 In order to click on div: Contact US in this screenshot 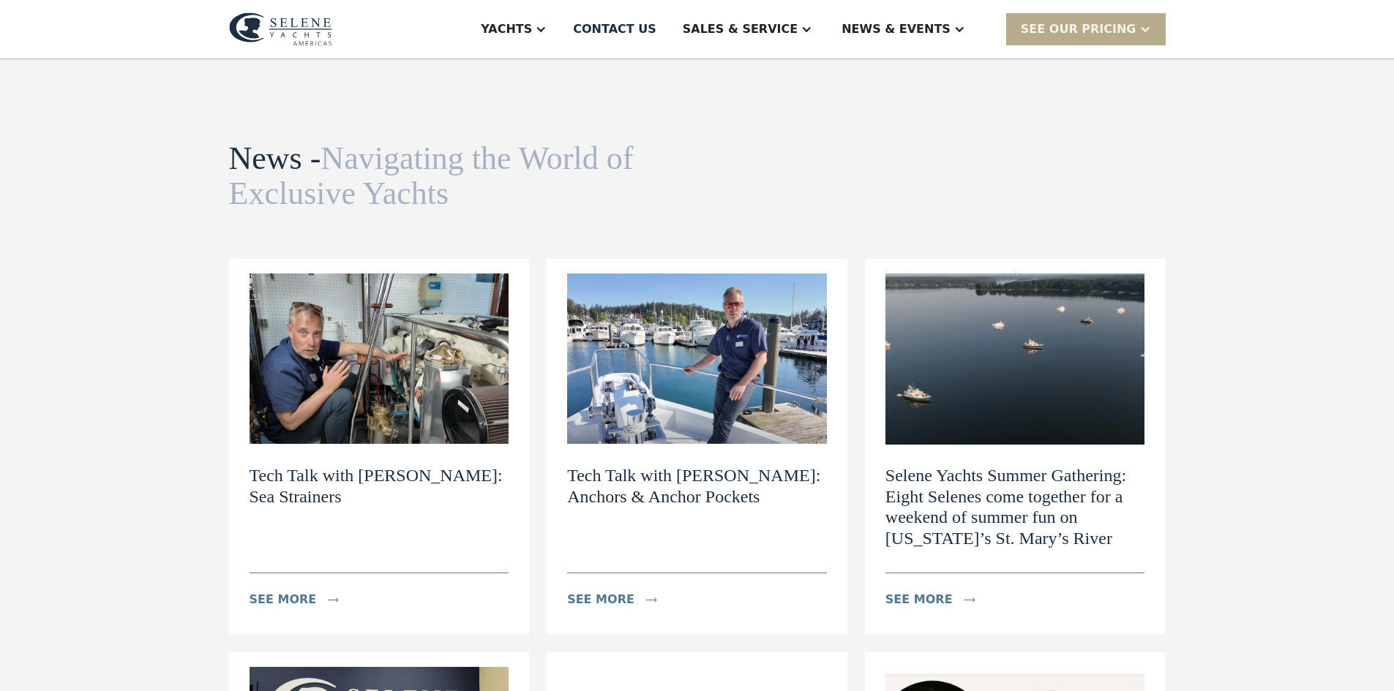, I will do `click(615, 29)`.